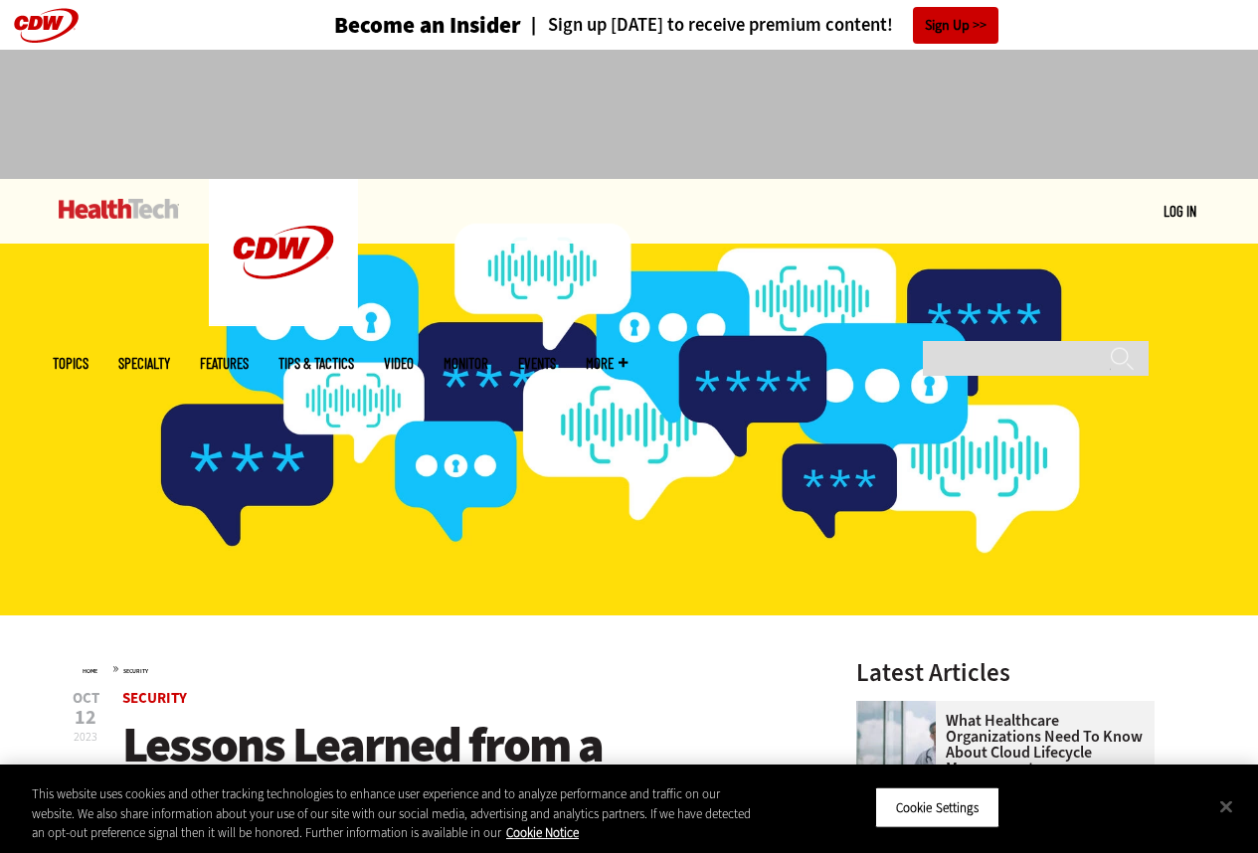  What do you see at coordinates (1226, 807) in the screenshot?
I see `button: Close` at bounding box center [1226, 807].